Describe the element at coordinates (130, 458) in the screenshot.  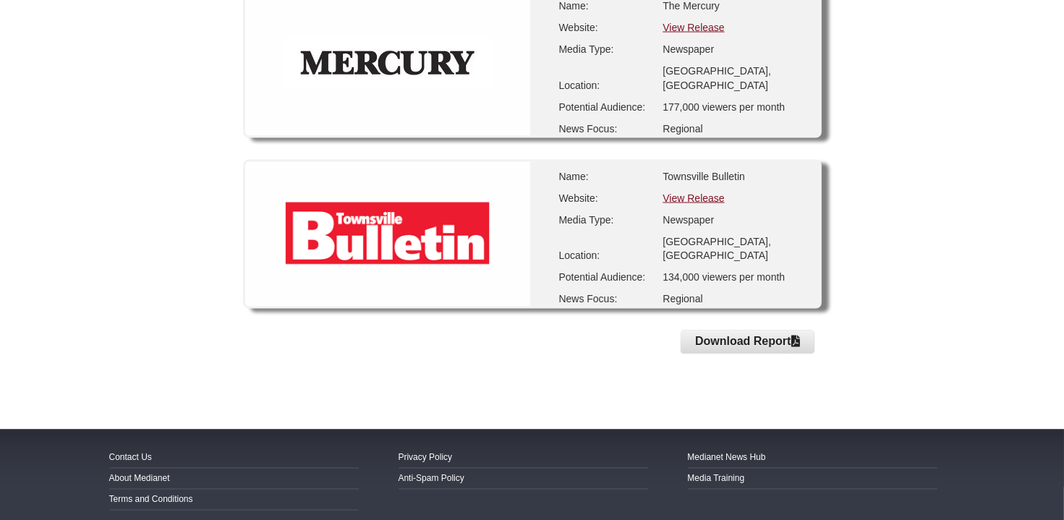
I see `a: Contact Us` at that location.